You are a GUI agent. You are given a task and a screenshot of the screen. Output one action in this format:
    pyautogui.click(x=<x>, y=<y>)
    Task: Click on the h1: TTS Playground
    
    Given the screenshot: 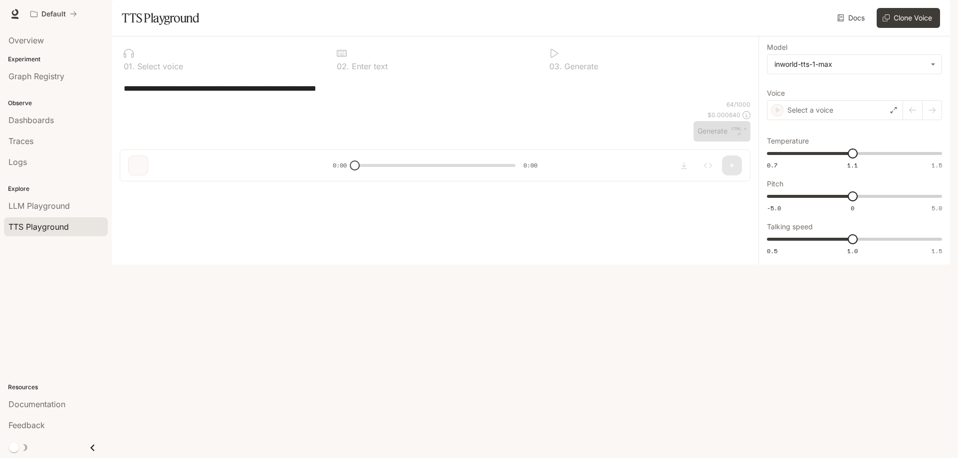 What is the action you would take?
    pyautogui.click(x=160, y=18)
    